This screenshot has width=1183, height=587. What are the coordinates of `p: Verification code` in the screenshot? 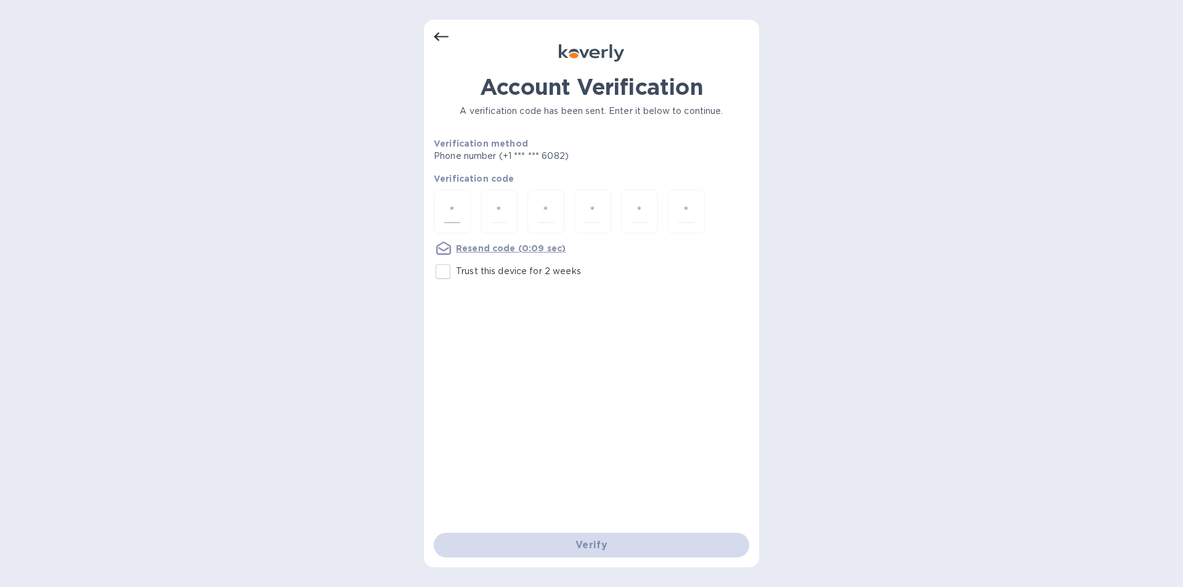 It's located at (591, 179).